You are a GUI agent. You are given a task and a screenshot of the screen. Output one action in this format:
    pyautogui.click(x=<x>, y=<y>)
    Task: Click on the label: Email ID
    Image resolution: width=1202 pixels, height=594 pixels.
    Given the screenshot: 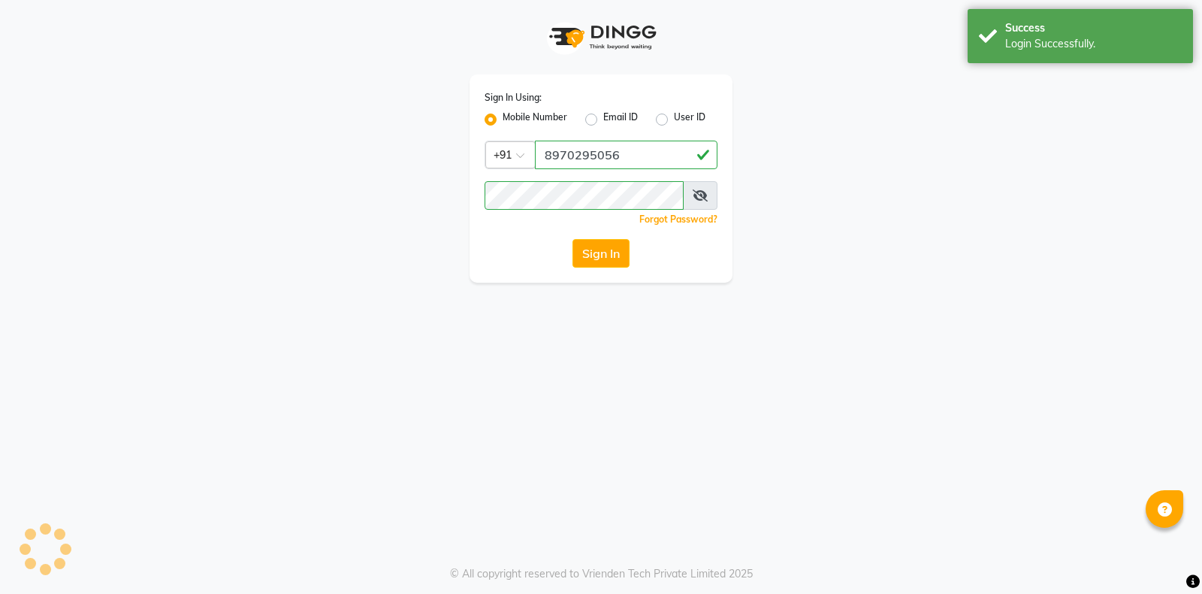 What is the action you would take?
    pyautogui.click(x=621, y=119)
    